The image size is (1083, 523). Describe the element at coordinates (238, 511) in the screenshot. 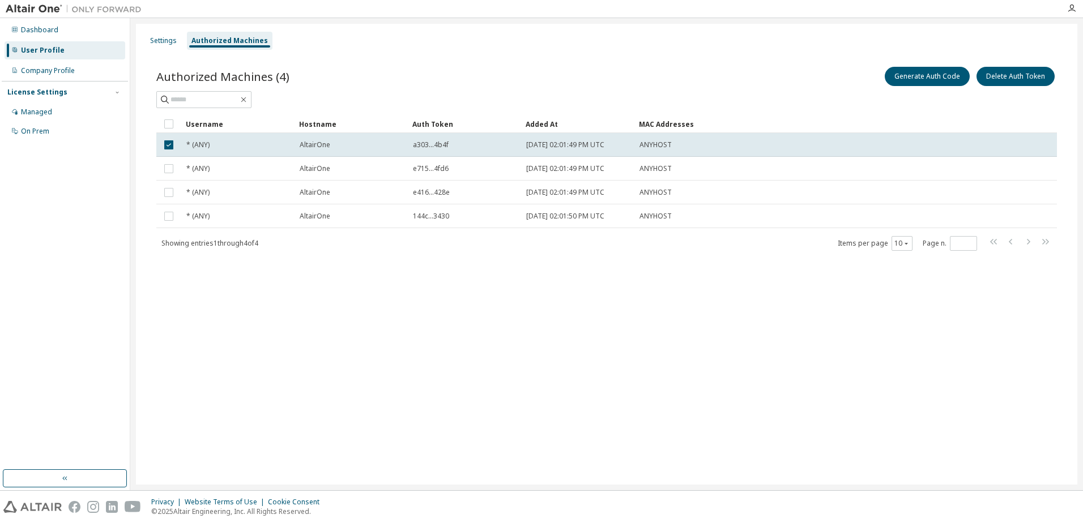

I see `p: © 2025 Altair Engineering, Inc. All Rights Reserved.` at that location.